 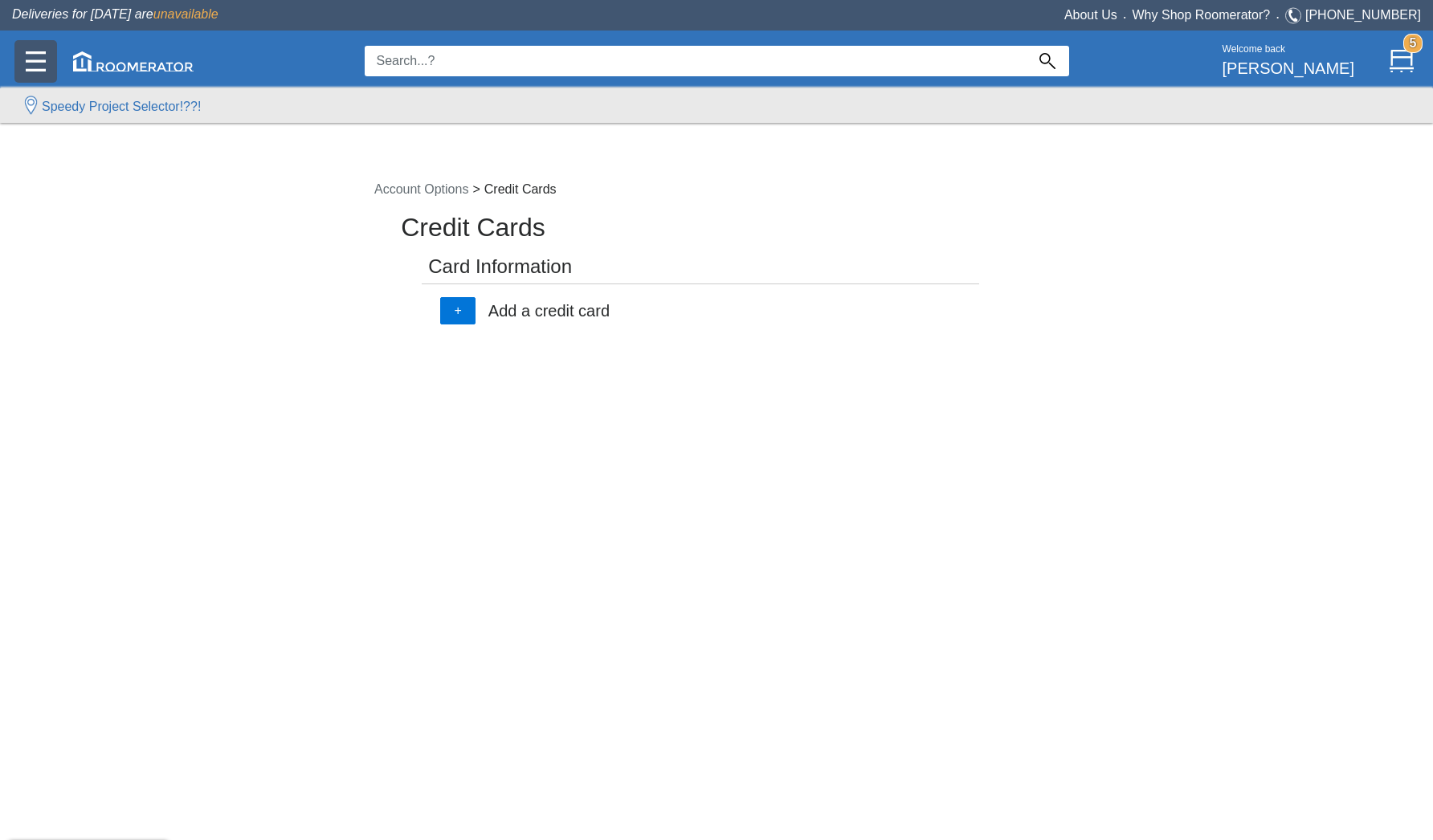 I want to click on a: Account Options, so click(x=421, y=189).